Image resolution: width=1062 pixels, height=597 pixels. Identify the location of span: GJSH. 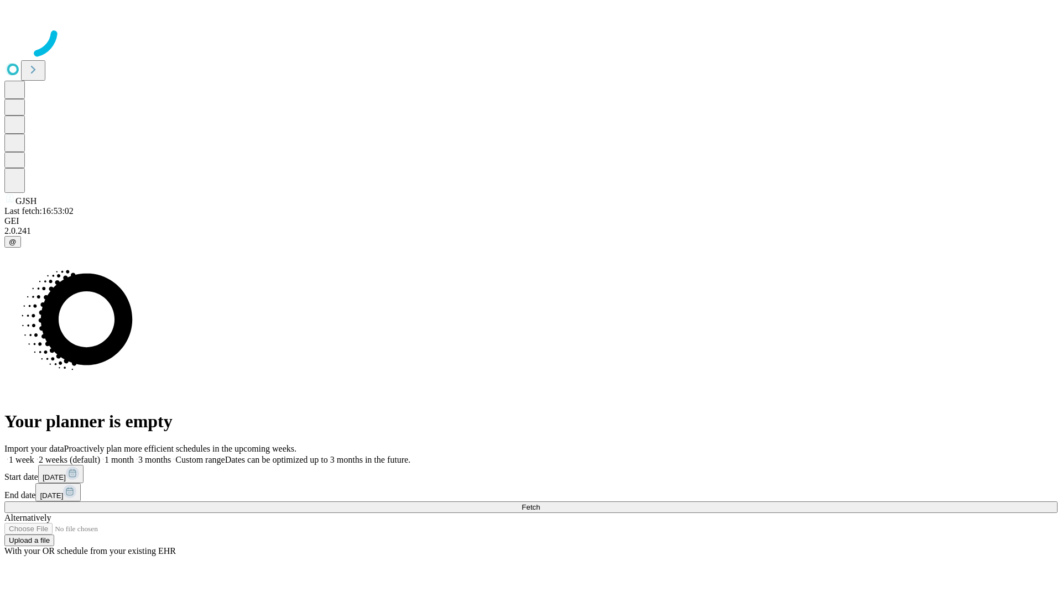
(26, 201).